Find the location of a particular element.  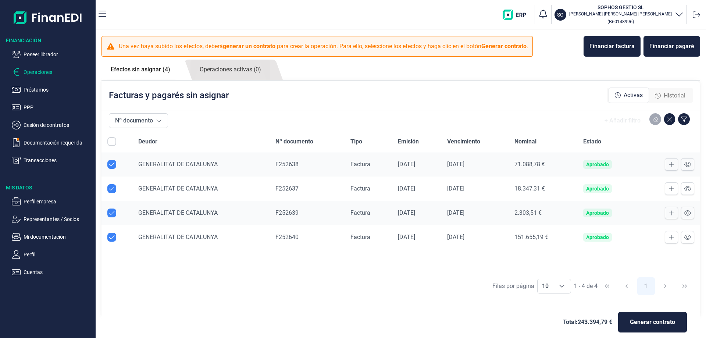

div: 18.347,31 € is located at coordinates (543, 189).